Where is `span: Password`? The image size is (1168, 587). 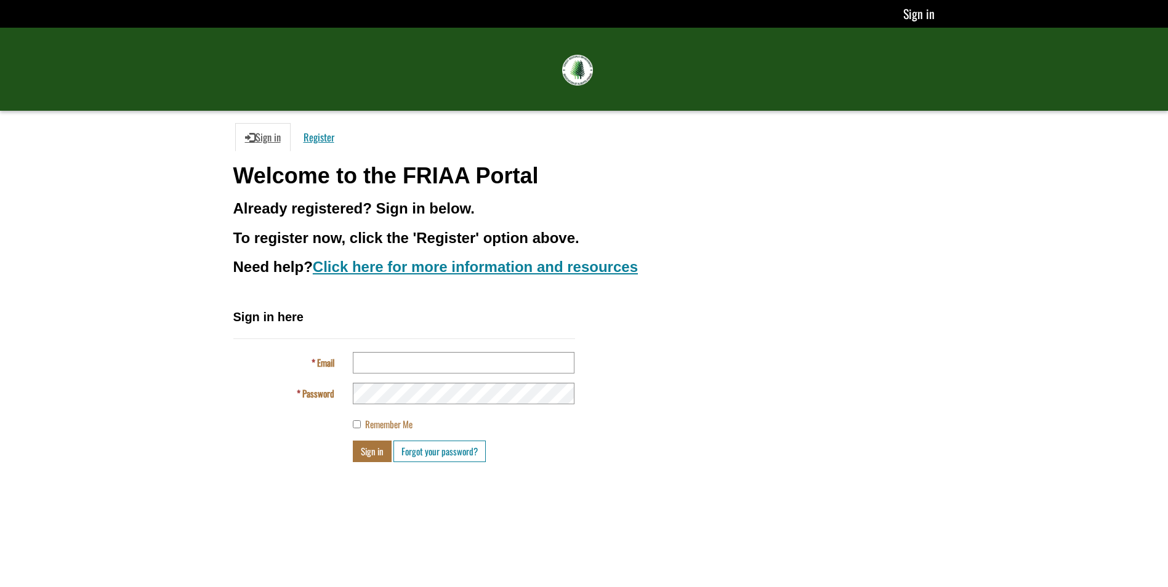
span: Password is located at coordinates (318, 393).